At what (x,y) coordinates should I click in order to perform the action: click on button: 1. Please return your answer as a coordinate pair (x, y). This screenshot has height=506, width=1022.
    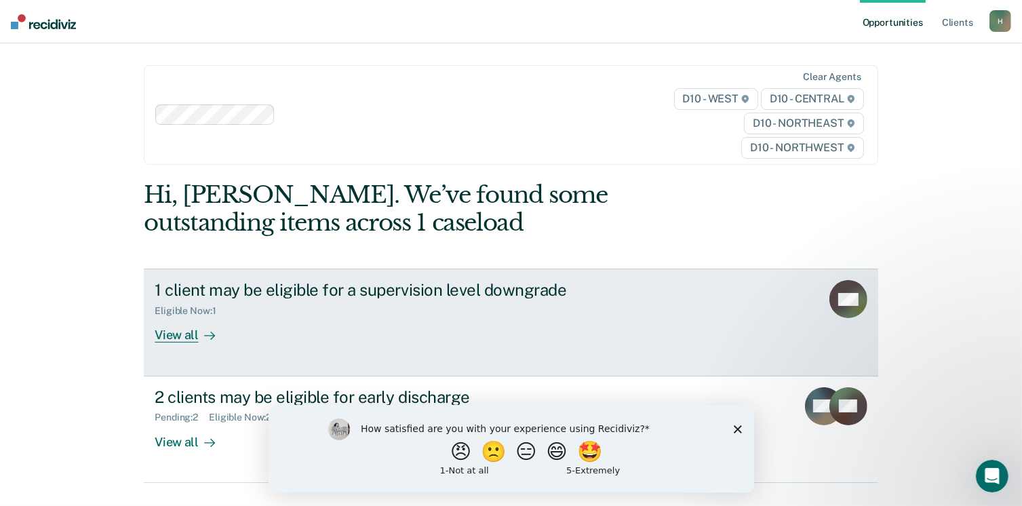
    Looking at the image, I should click on (193, 47).